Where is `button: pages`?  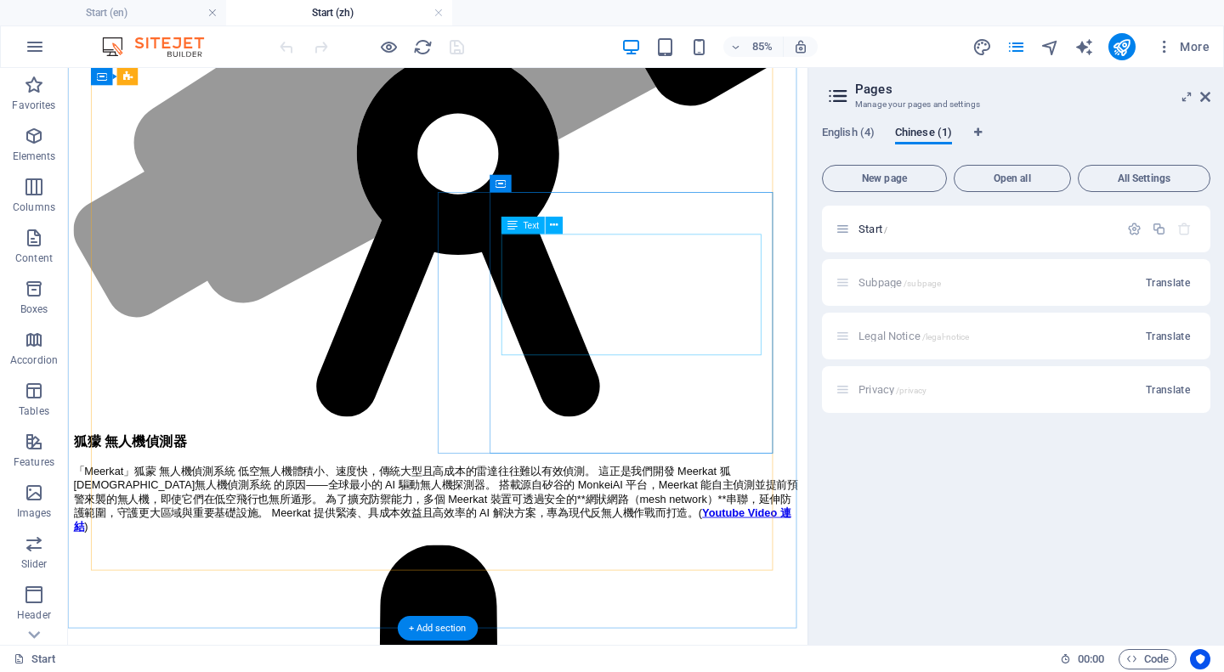 button: pages is located at coordinates (1016, 47).